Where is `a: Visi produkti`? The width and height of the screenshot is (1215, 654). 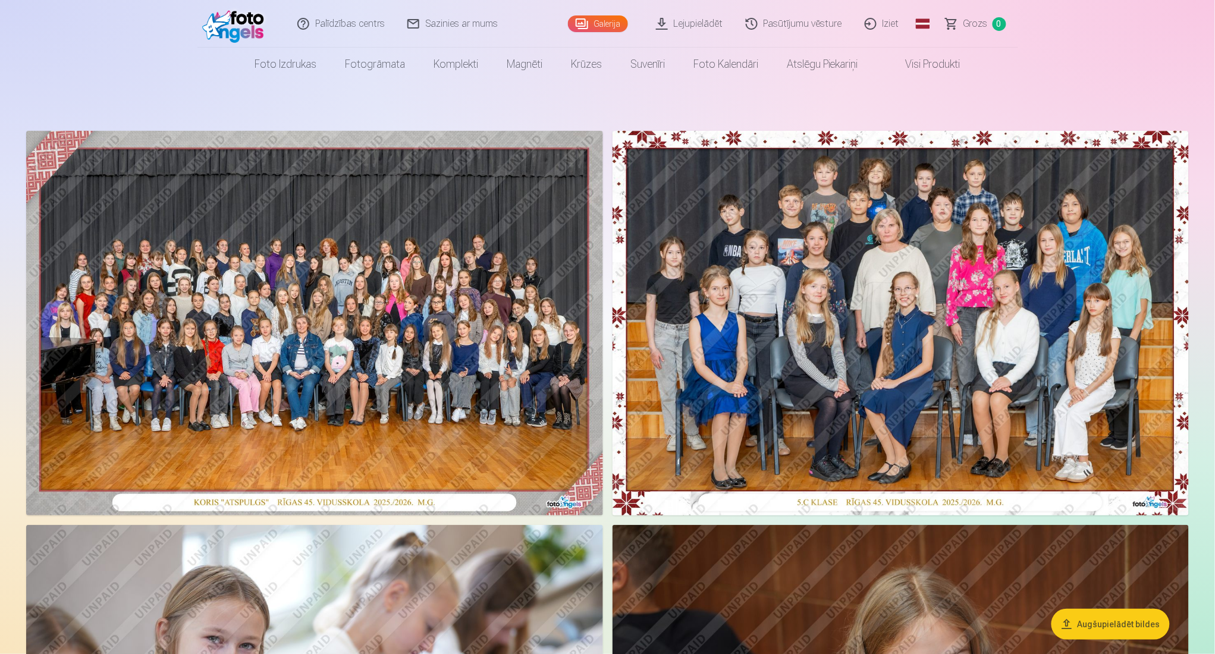 a: Visi produkti is located at coordinates (924, 64).